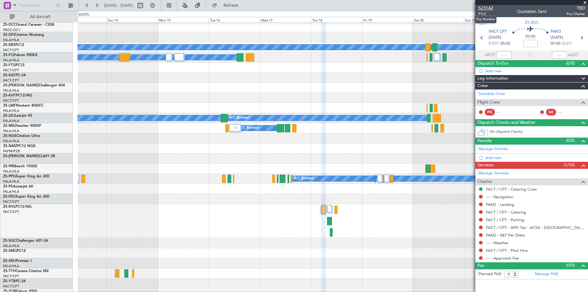 Image resolution: width=588 pixels, height=292 pixels. I want to click on div: PIC, so click(489, 112).